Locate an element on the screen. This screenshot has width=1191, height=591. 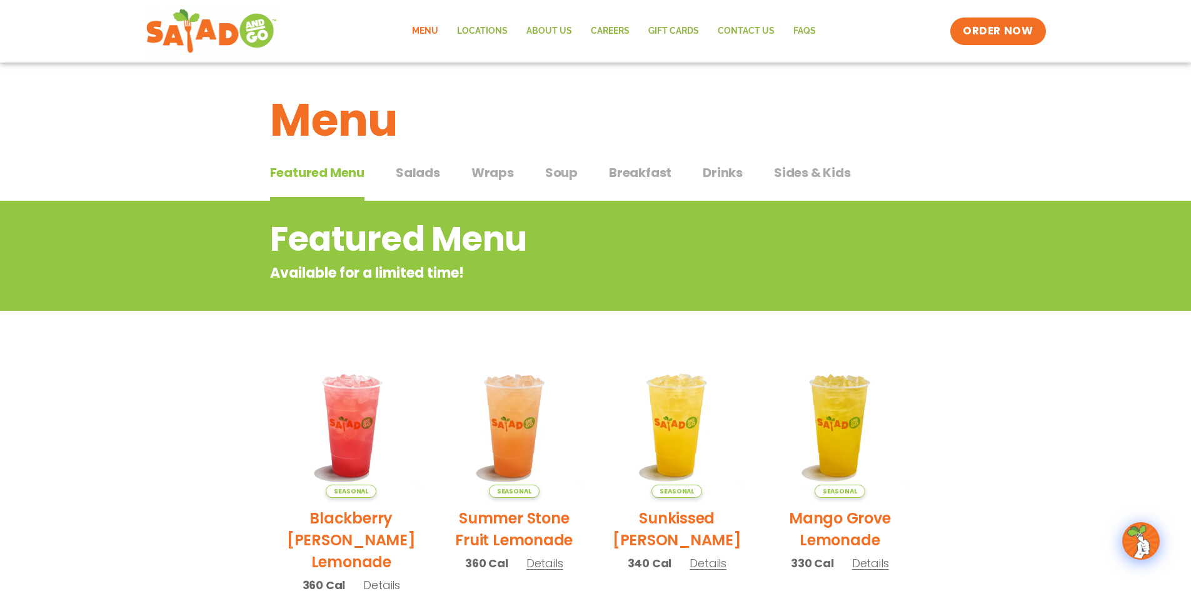
p: Available for a limited time! is located at coordinates (545, 273).